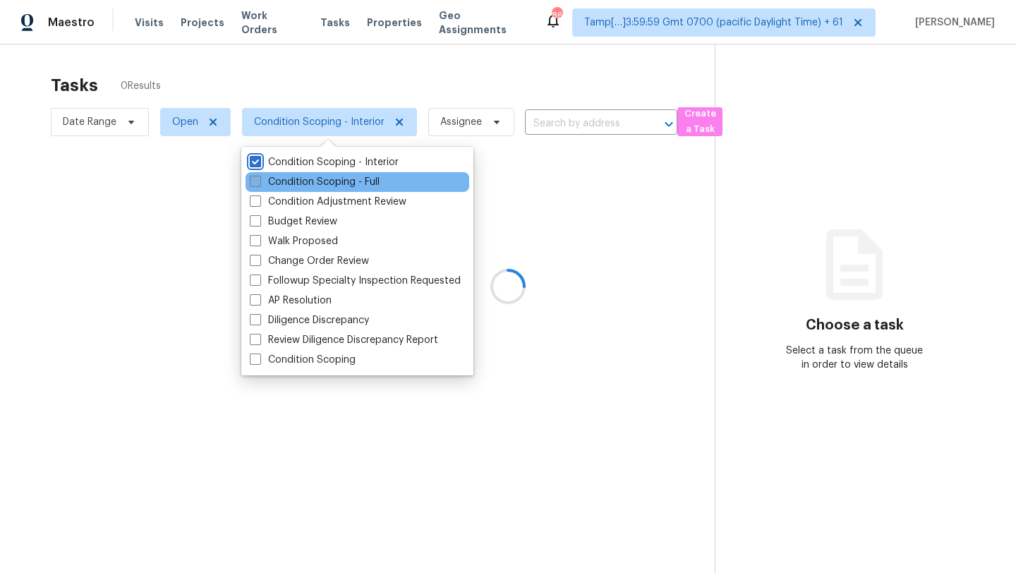 The height and width of the screenshot is (573, 1016). I want to click on label: Walk Proposed, so click(293, 241).